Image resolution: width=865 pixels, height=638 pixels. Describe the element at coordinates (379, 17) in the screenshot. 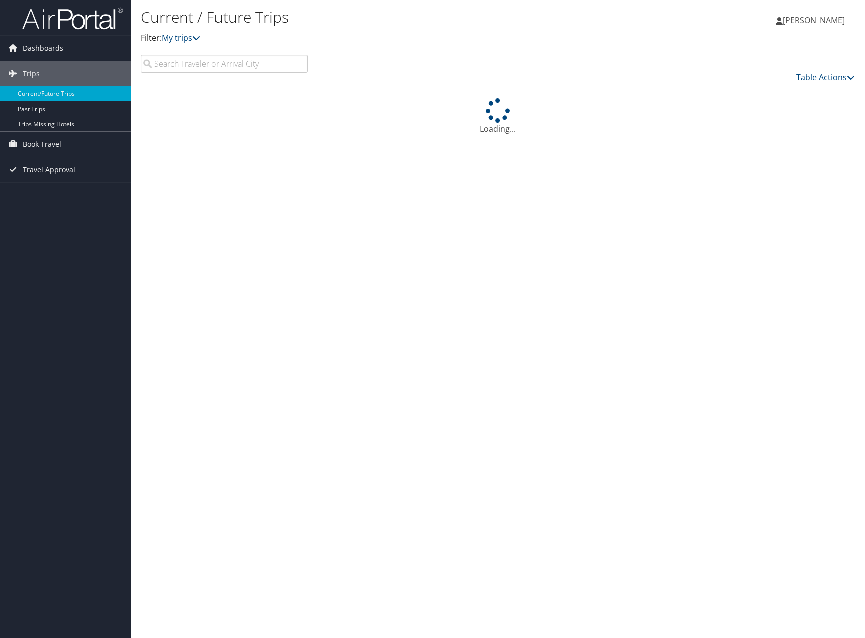

I see `h1: Current / Future Trips` at that location.